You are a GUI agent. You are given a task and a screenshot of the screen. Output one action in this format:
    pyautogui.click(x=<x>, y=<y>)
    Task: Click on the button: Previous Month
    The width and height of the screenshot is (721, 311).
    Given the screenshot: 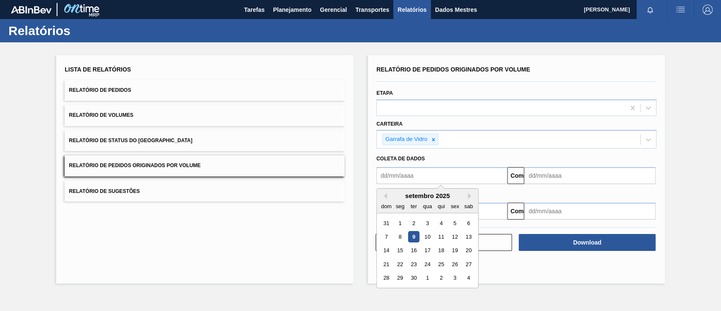 What is the action you would take?
    pyautogui.click(x=384, y=196)
    